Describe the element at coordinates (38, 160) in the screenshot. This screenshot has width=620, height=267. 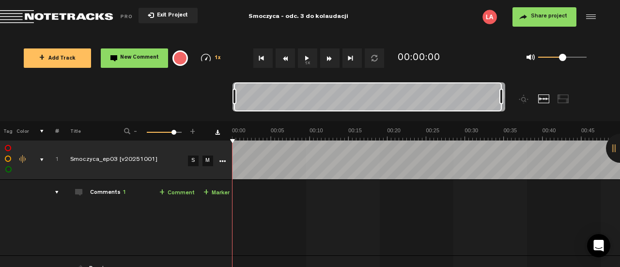
I see `div: comments, stamps & drawings` at that location.